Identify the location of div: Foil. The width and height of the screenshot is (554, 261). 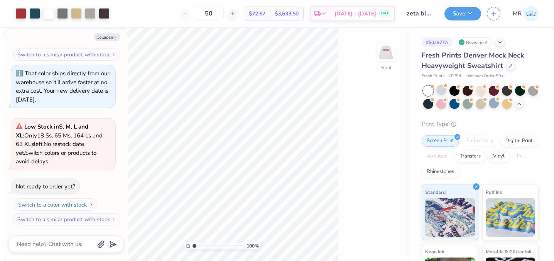
(521, 156).